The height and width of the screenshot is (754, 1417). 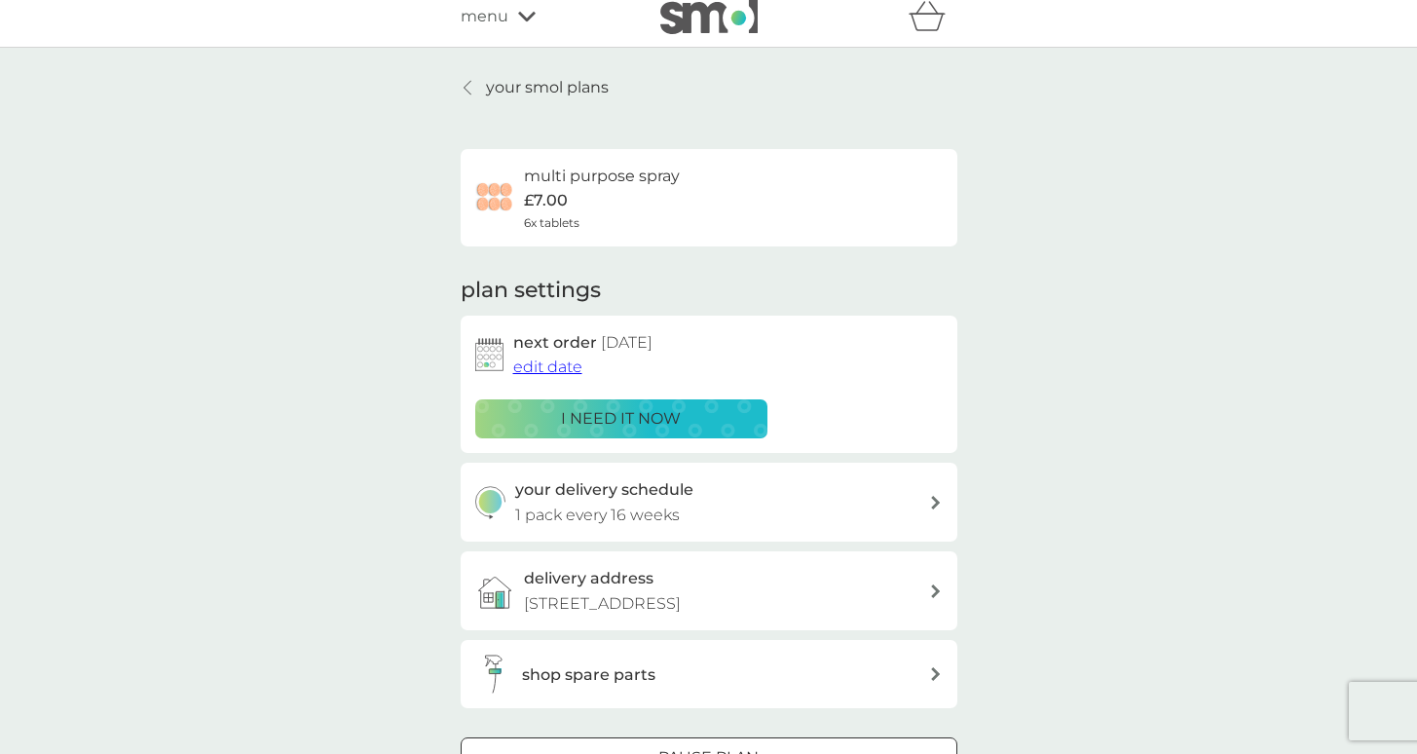 I want to click on button: i need it now, so click(x=621, y=419).